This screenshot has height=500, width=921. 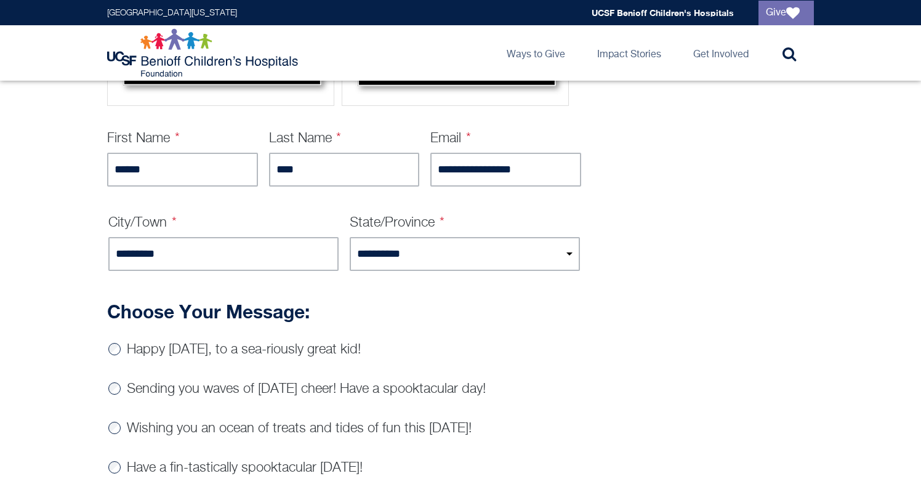 What do you see at coordinates (536, 53) in the screenshot?
I see `a: Ways to Give` at bounding box center [536, 53].